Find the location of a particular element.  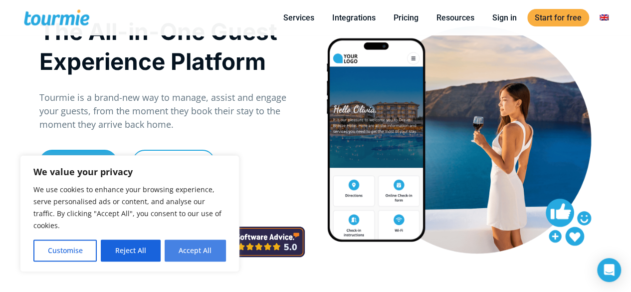

button: Customise is located at coordinates (65, 250).